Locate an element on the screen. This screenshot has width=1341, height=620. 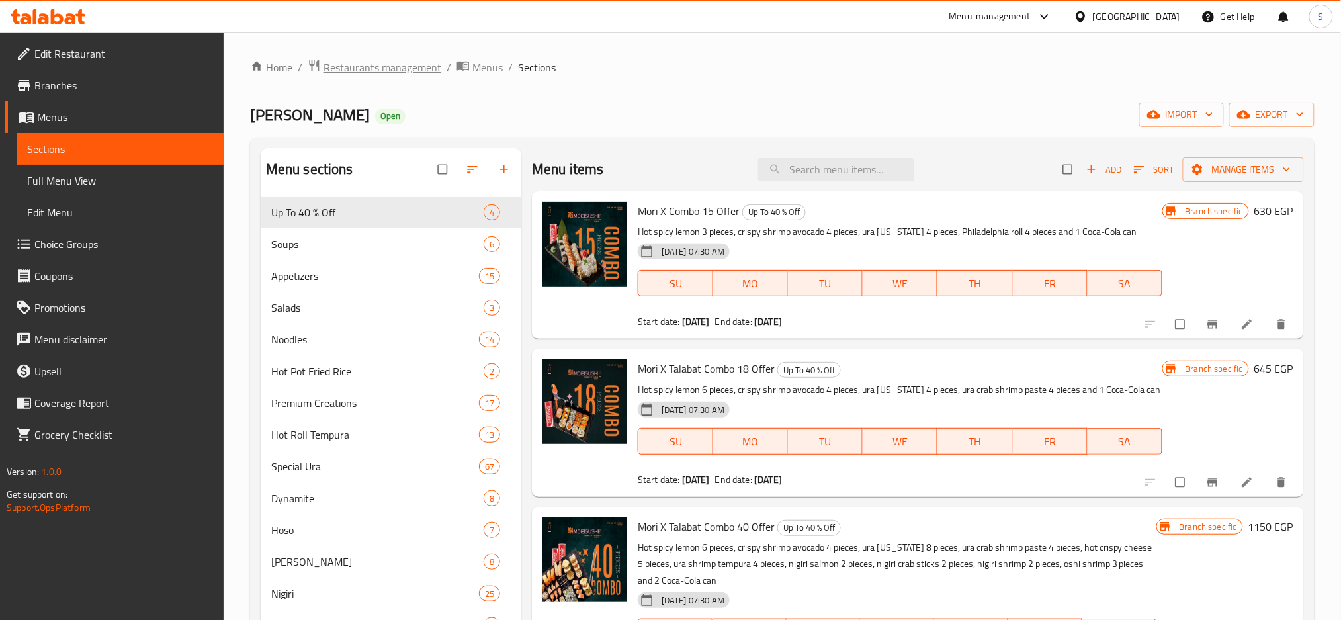
div: Soups is located at coordinates (377, 244).